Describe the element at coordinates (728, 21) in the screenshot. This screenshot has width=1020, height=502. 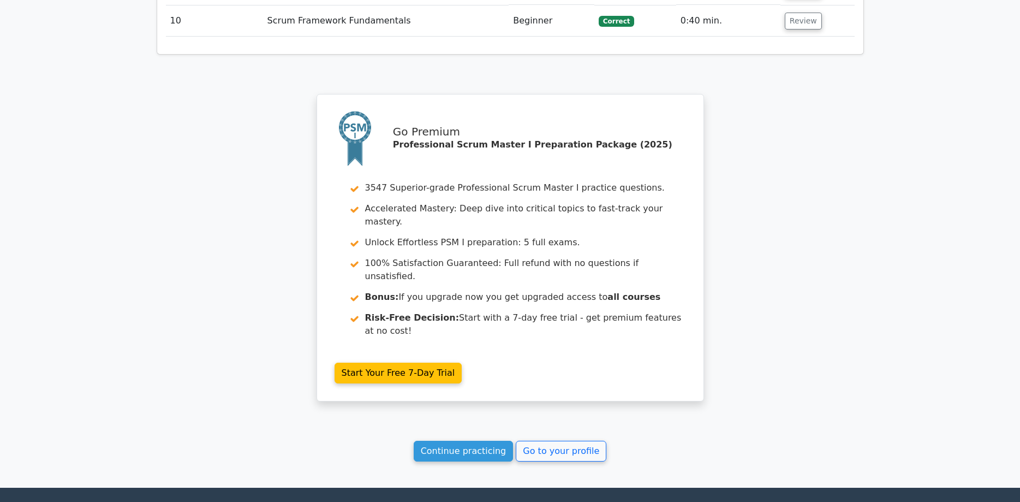
I see `td: 0:40 min.` at that location.